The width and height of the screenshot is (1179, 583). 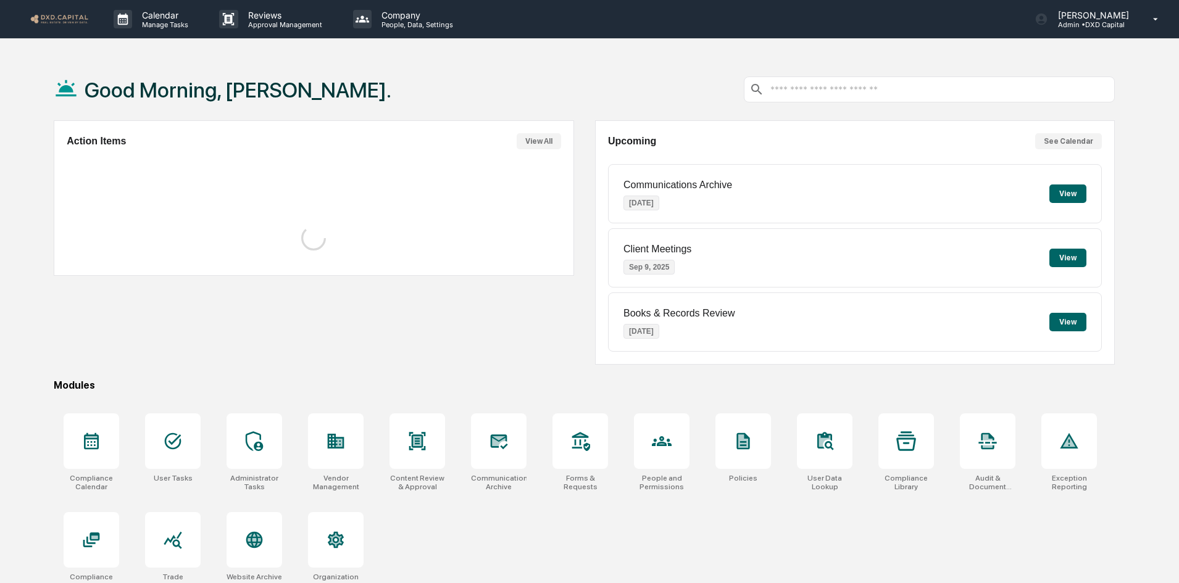 I want to click on a: View All, so click(x=539, y=141).